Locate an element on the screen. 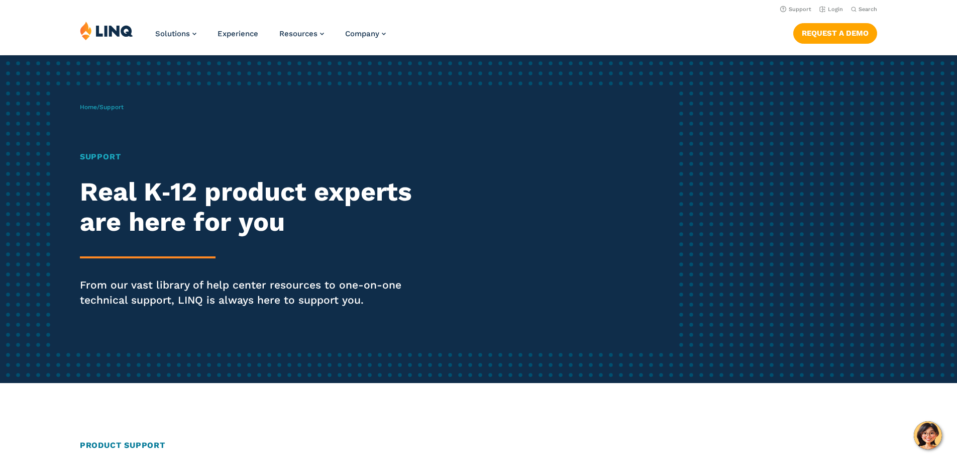  h1: Support is located at coordinates (264, 157).